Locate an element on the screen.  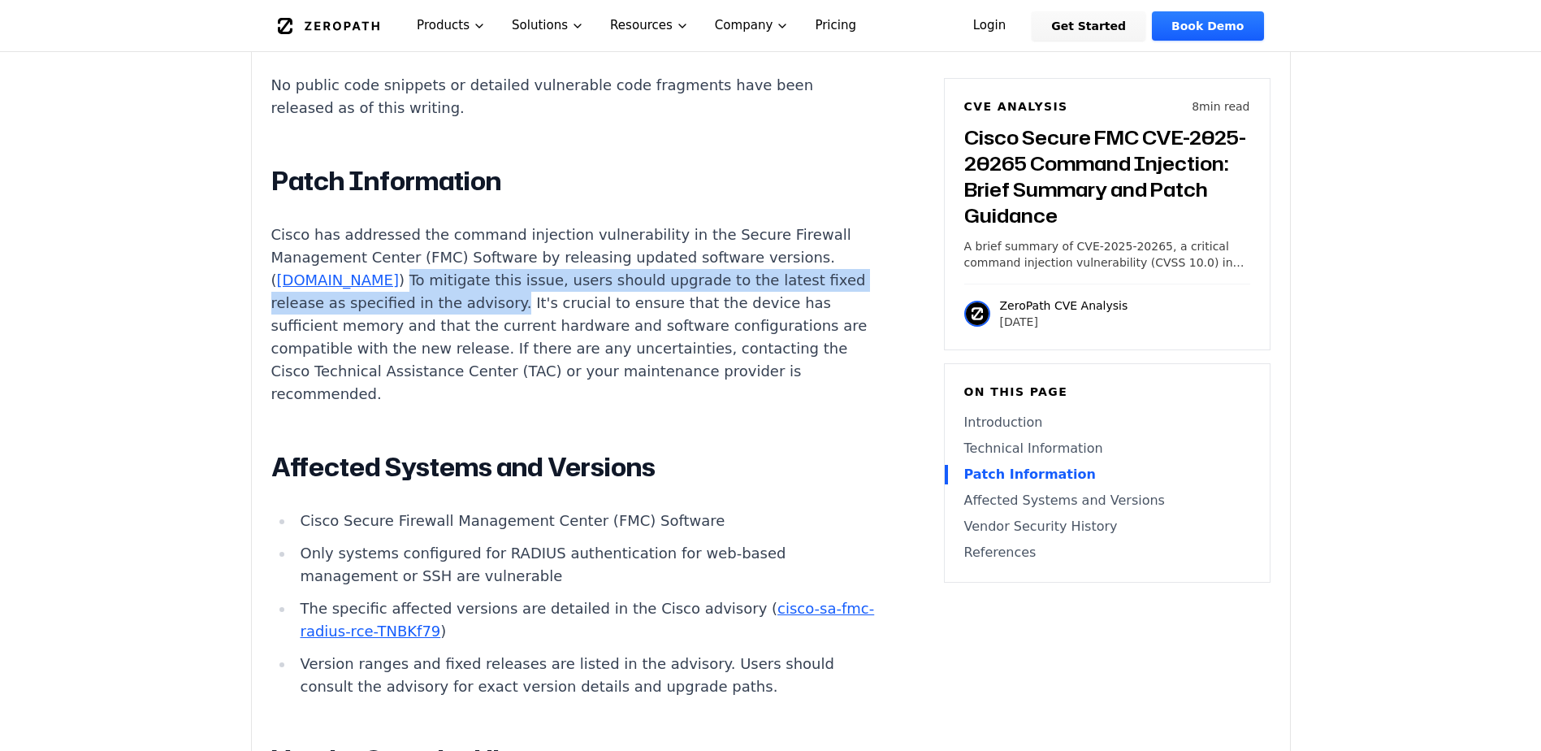
a: cisco-sa-fmc-radius-rce-TNBKf79 is located at coordinates (587, 619).